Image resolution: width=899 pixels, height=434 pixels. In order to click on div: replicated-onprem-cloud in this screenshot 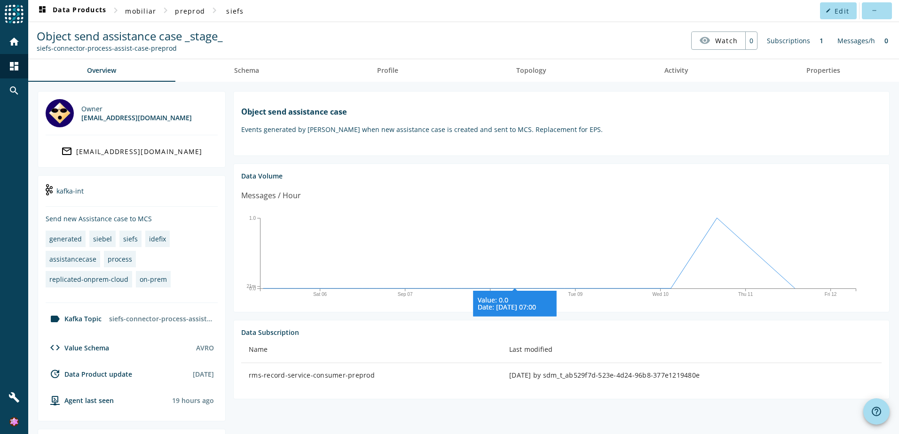, I will do `click(89, 279)`.